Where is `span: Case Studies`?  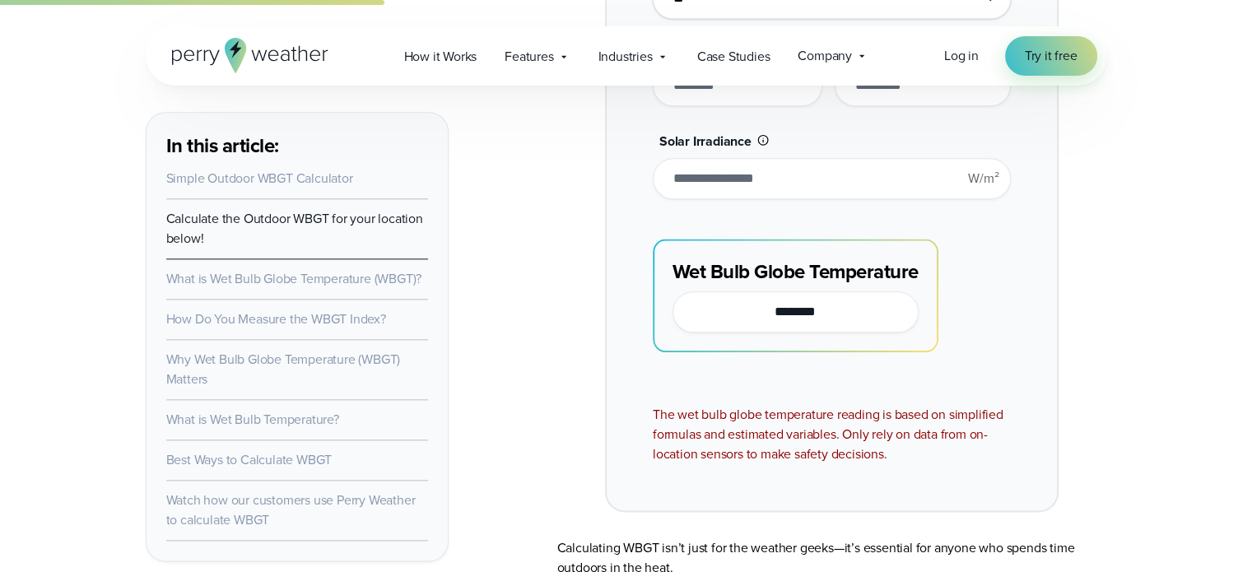 span: Case Studies is located at coordinates (734, 57).